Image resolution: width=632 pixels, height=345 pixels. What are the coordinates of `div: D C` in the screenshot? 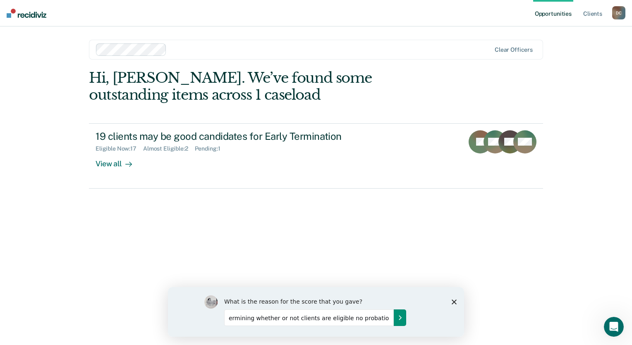 It's located at (618, 13).